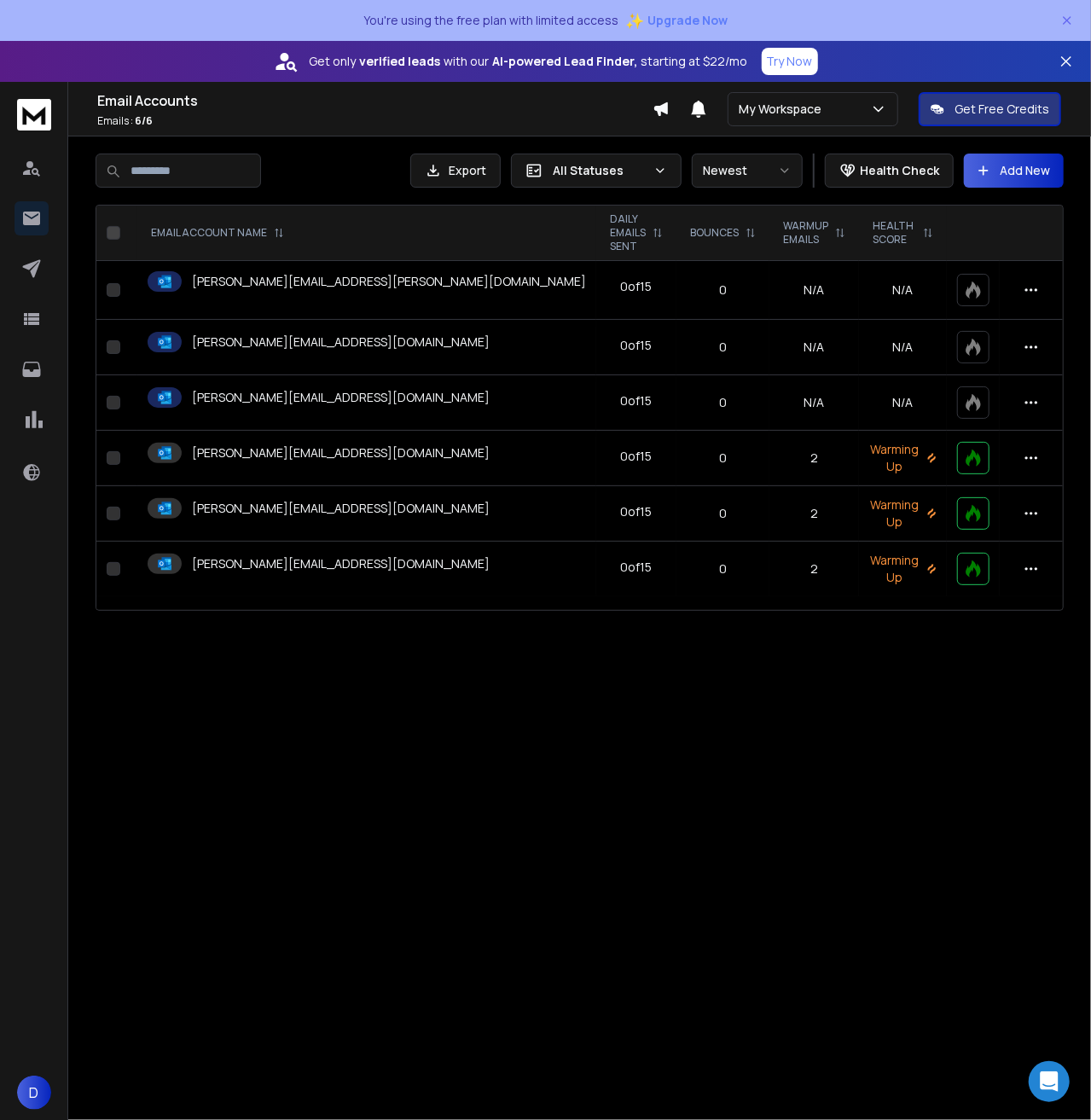  What do you see at coordinates (899, 171) in the screenshot?
I see `p: Health Check` at bounding box center [899, 171].